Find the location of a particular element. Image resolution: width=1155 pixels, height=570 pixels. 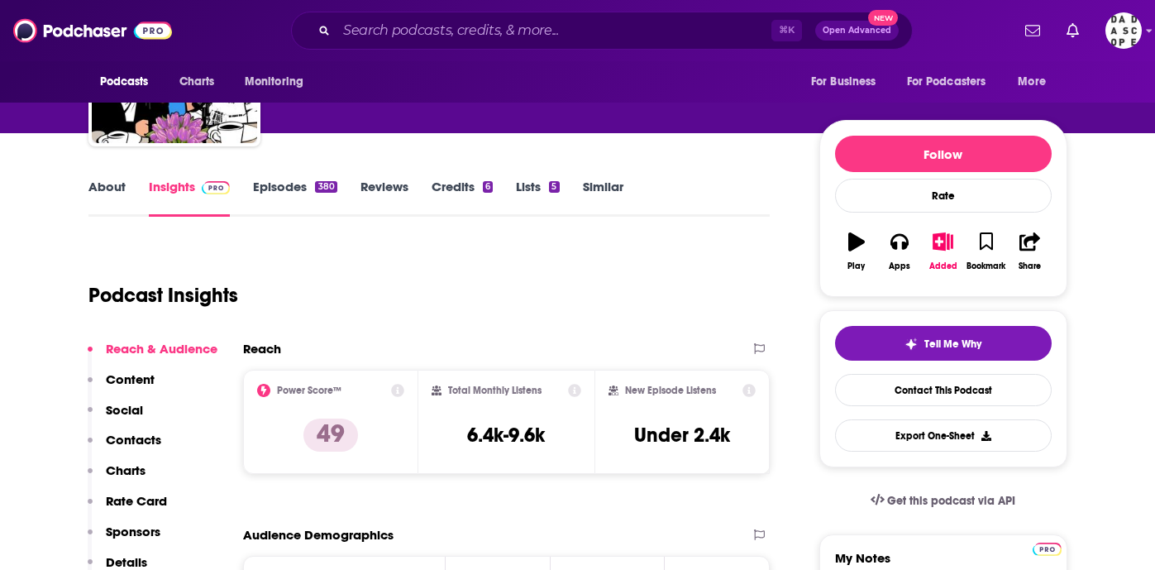

button: Rate Card is located at coordinates (127, 508).